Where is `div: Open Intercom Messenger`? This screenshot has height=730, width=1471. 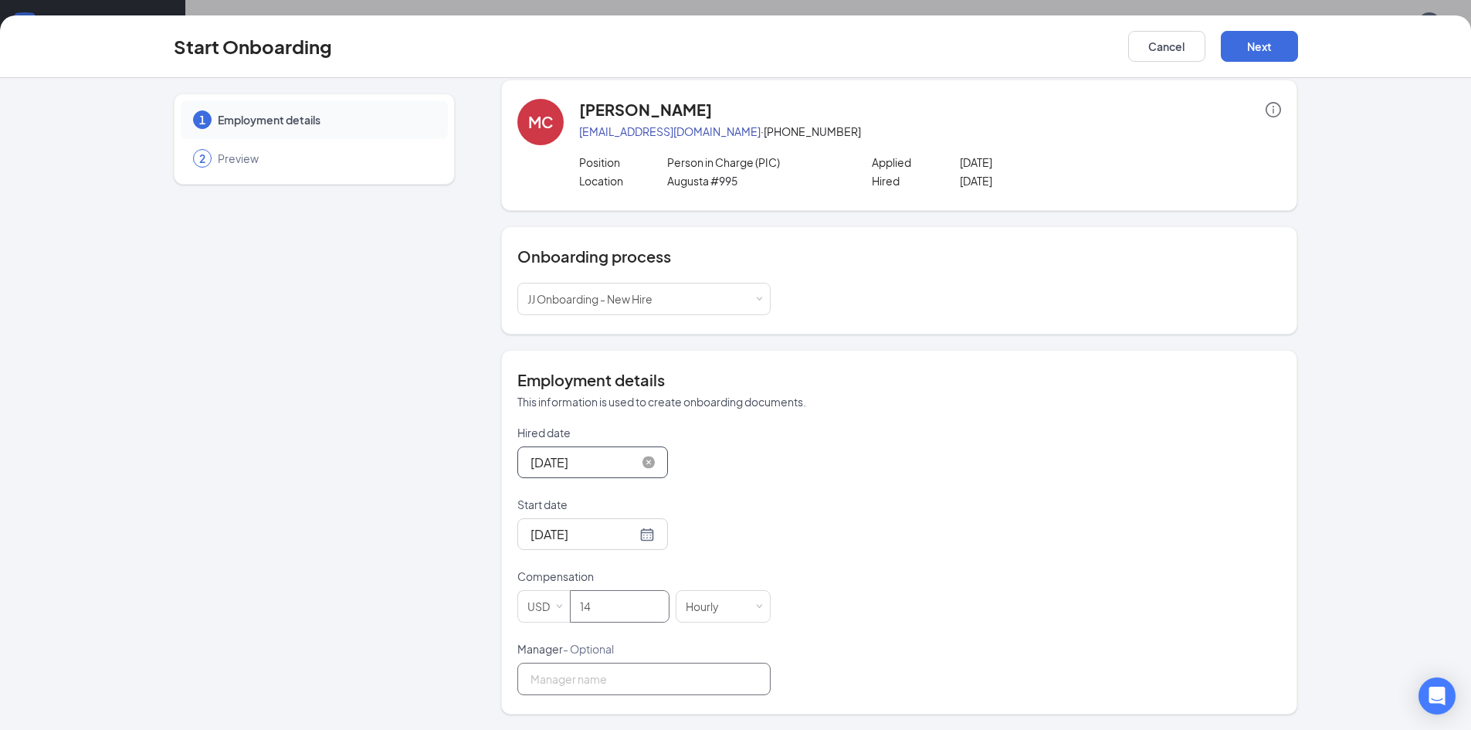
div: Open Intercom Messenger is located at coordinates (1437, 696).